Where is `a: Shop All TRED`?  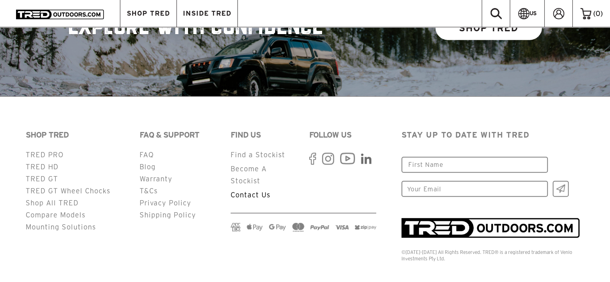
a: Shop All TRED is located at coordinates (52, 202).